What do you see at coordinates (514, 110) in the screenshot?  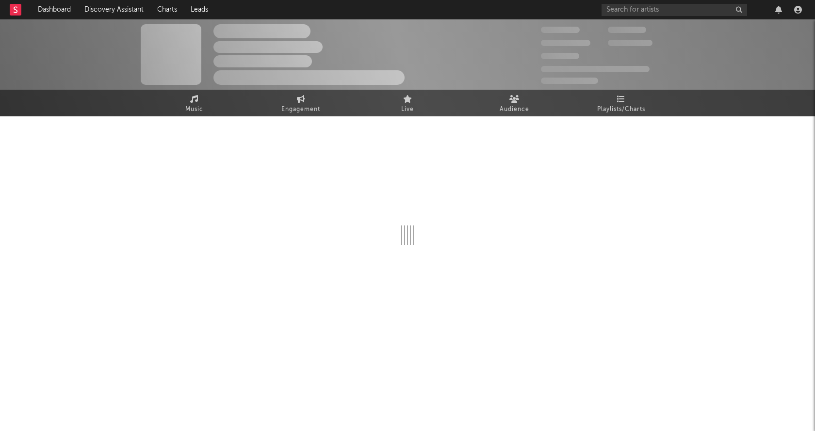 I see `span: Audience` at bounding box center [514, 110].